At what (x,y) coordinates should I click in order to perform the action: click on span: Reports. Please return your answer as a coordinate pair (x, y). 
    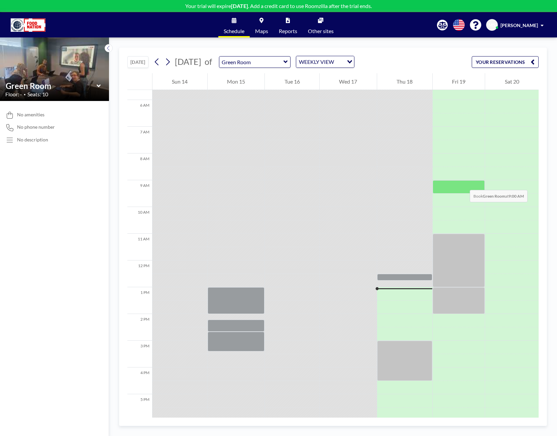
    Looking at the image, I should click on (288, 31).